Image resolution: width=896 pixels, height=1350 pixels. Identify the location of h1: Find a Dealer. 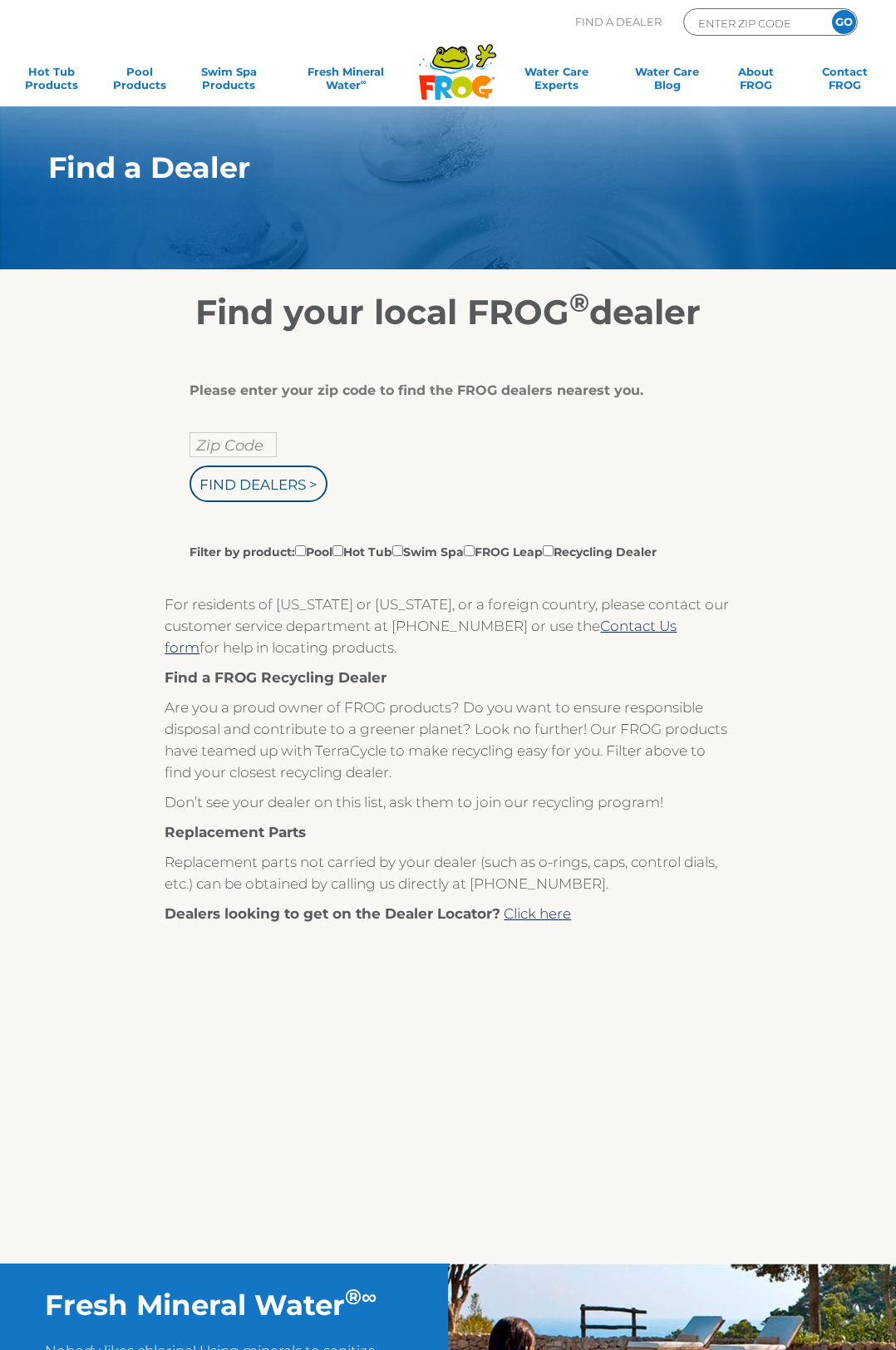
(418, 168).